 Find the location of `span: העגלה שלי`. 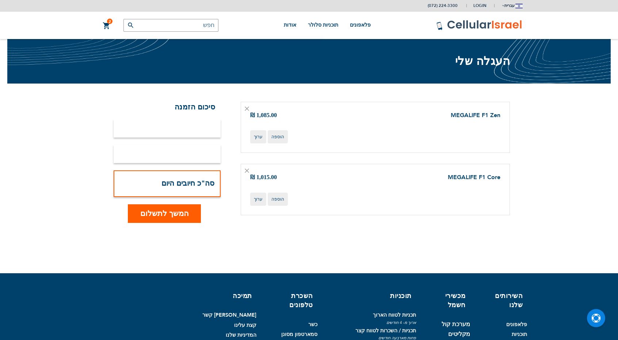

span: העגלה שלי is located at coordinates (482, 61).